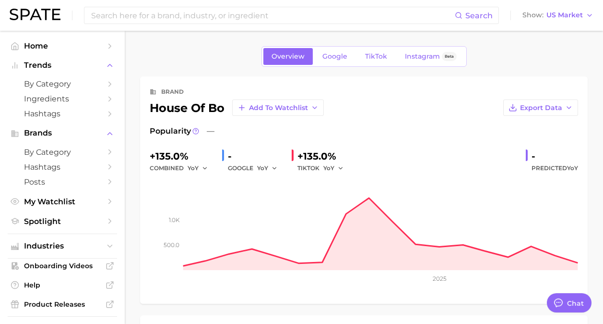 The image size is (603, 324). Describe the element at coordinates (62, 285) in the screenshot. I see `span: Help` at that location.